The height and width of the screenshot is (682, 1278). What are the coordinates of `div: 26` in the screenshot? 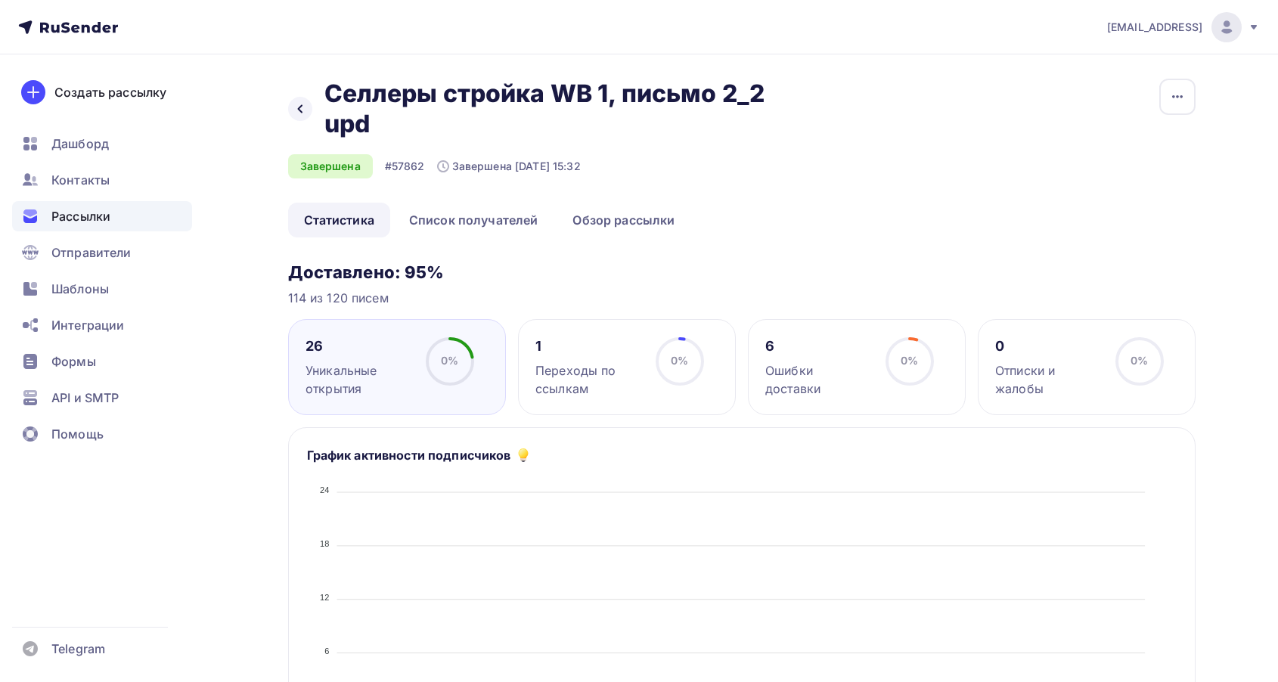 It's located at (358, 346).